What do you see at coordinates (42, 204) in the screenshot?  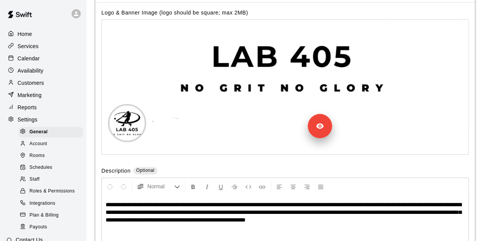 I see `span: Integrations` at bounding box center [42, 204].